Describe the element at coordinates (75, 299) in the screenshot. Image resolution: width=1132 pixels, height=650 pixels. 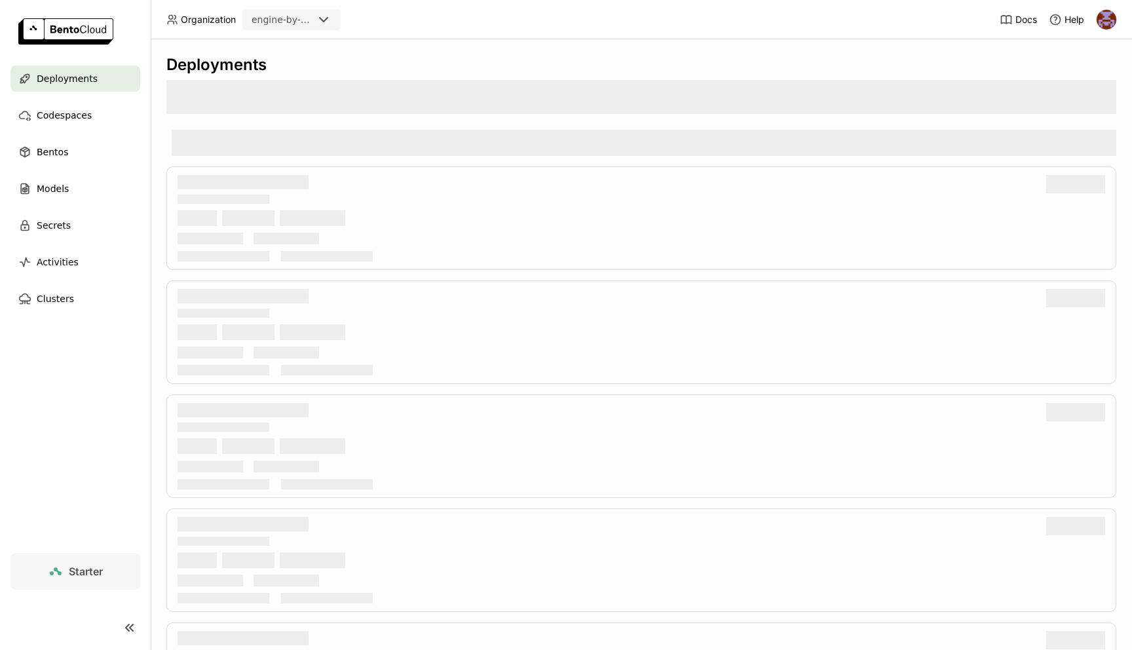
I see `a: Clusters` at that location.